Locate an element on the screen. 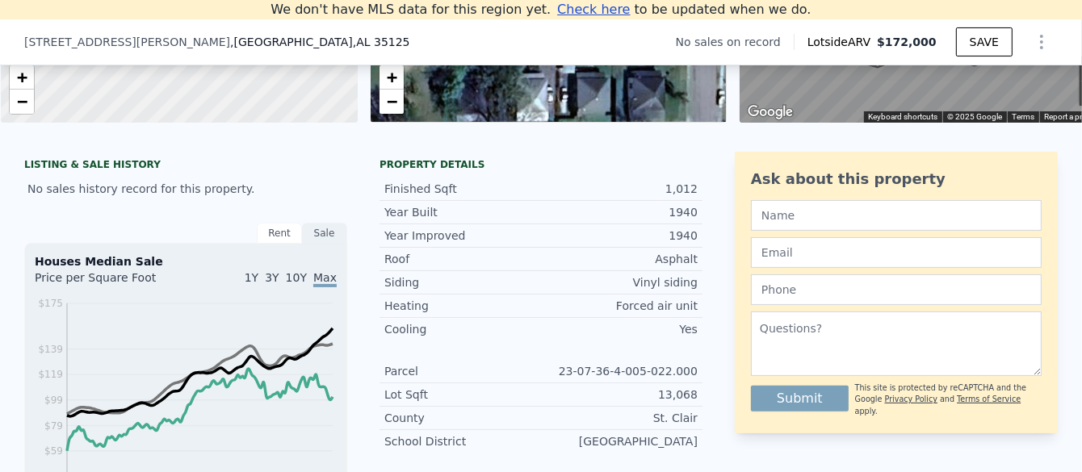 This screenshot has height=472, width=1082. button: Show Options is located at coordinates (1042, 42).